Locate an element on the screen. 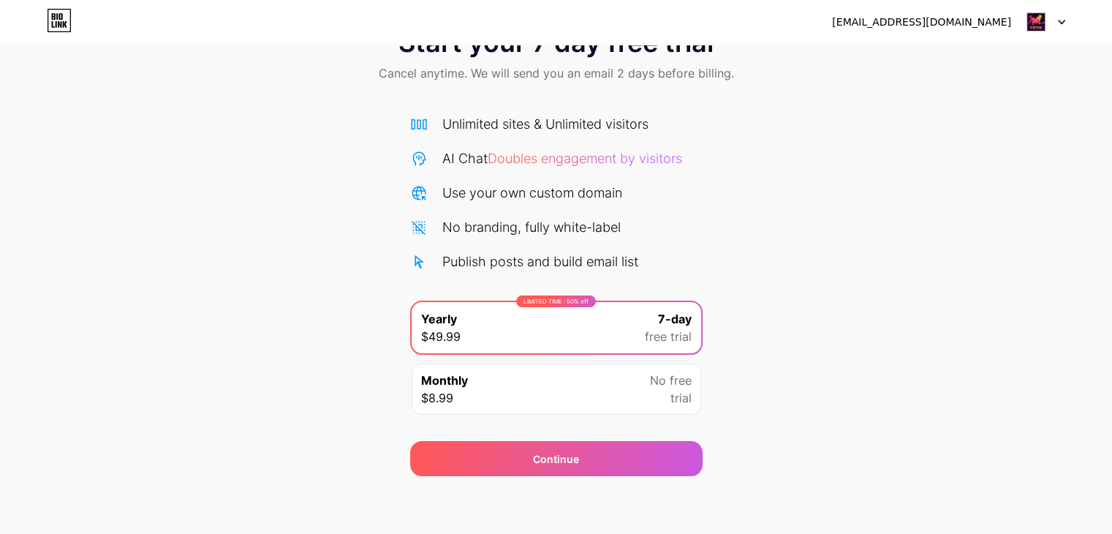  div: Publish posts and build email list is located at coordinates (540, 261).